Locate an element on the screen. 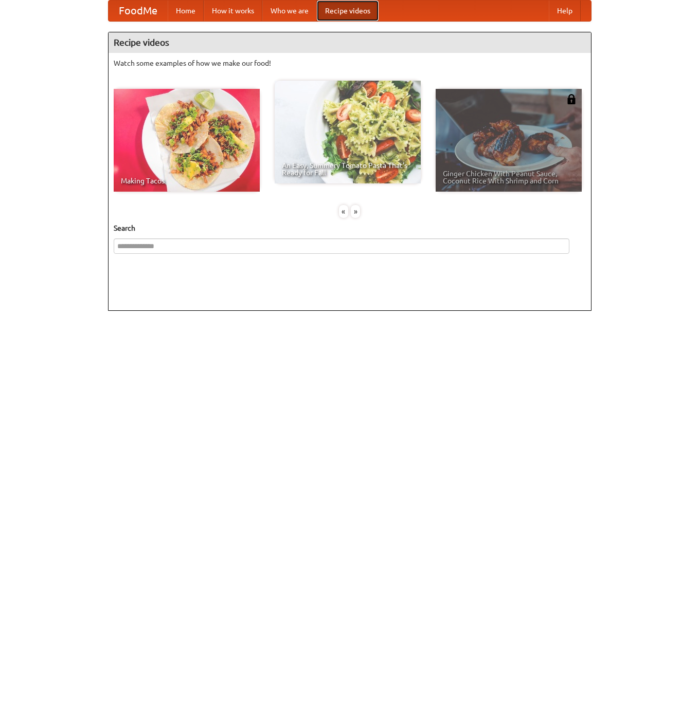 The width and height of the screenshot is (699, 727). a: How it works is located at coordinates (233, 11).